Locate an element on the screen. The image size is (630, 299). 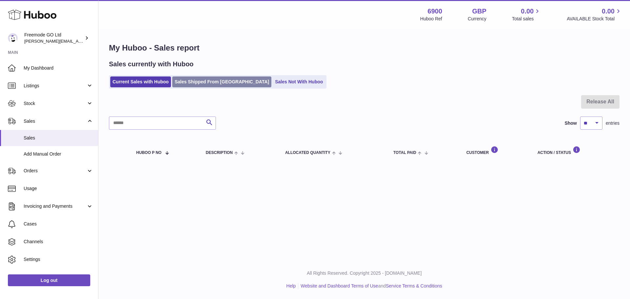
span: Invoicing and Payments is located at coordinates (55, 206).